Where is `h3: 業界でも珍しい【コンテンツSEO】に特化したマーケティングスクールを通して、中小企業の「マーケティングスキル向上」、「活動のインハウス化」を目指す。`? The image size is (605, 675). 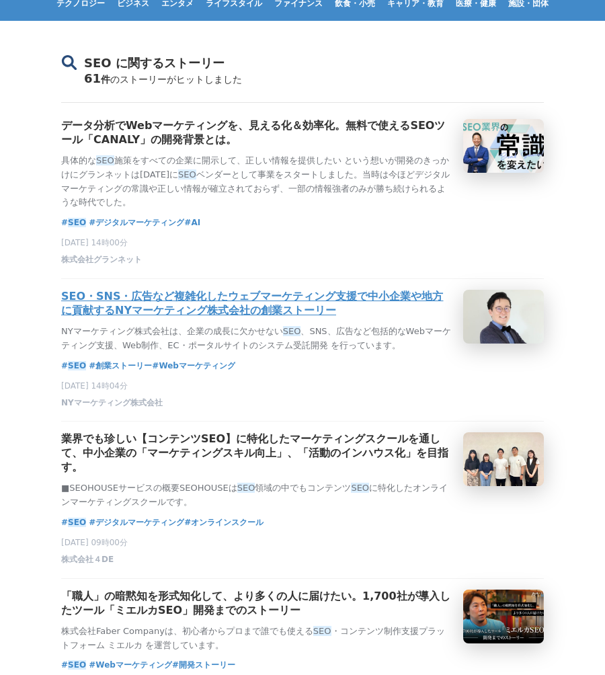
h3: 業界でも珍しい【コンテンツSEO】に特化したマーケティングスクールを通して、中小企業の「マーケティングスキル向上」、「活動のインハウス化」を目指す。 is located at coordinates (257, 453).